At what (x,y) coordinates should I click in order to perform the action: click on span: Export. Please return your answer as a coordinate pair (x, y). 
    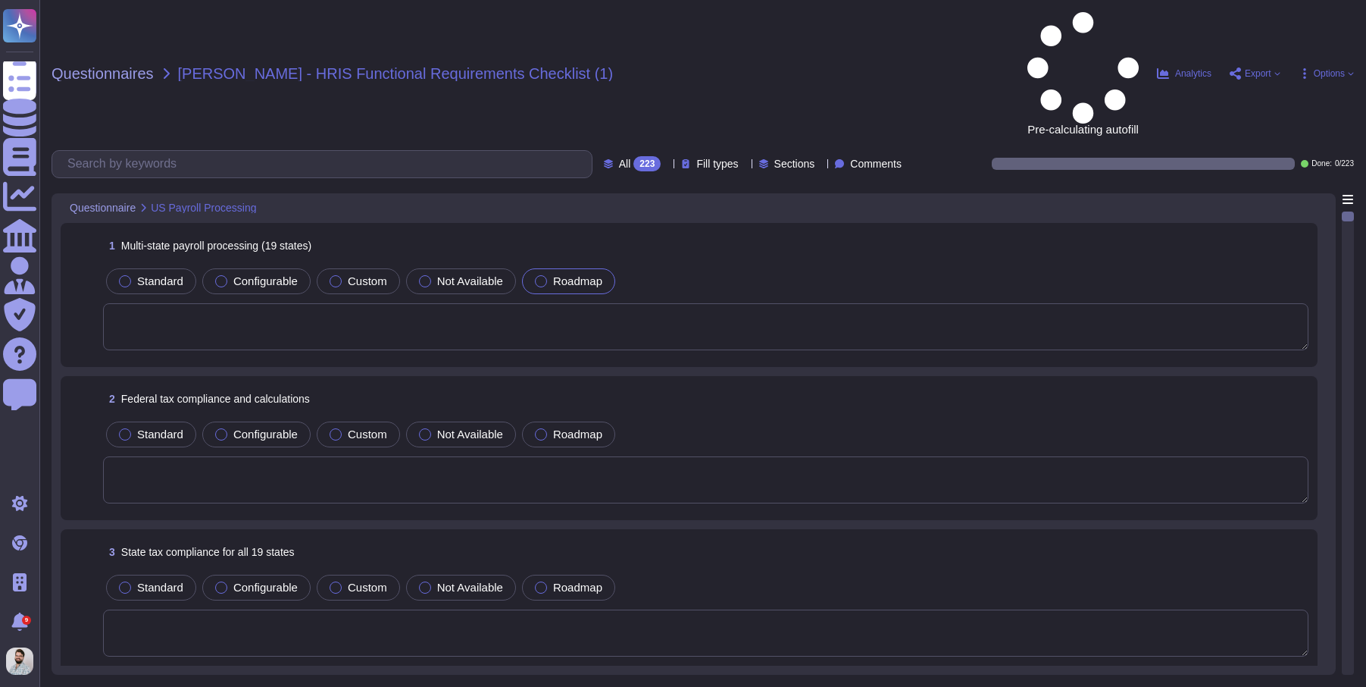
    Looking at the image, I should click on (1258, 74).